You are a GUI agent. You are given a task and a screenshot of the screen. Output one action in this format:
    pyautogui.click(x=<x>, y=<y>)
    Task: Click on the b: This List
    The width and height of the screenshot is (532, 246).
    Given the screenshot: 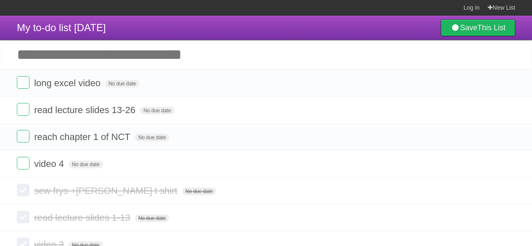 What is the action you would take?
    pyautogui.click(x=491, y=28)
    